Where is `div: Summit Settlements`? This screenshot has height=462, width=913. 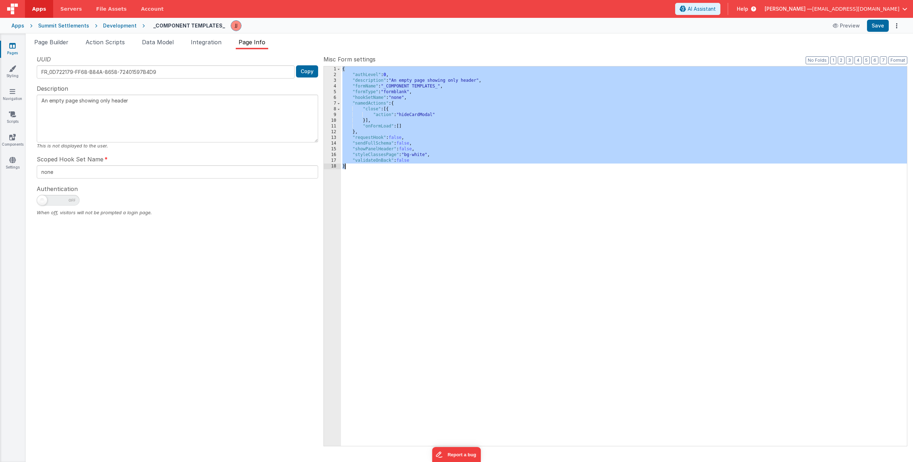 div: Summit Settlements is located at coordinates (63, 26).